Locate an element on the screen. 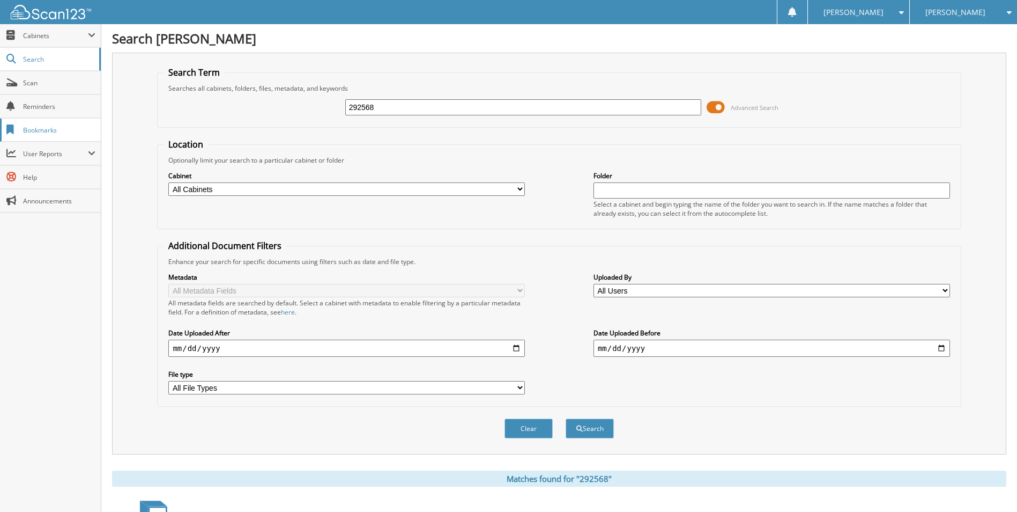  div: Enhance your search for specific documents using filters such as date and file type. is located at coordinates (559, 261).